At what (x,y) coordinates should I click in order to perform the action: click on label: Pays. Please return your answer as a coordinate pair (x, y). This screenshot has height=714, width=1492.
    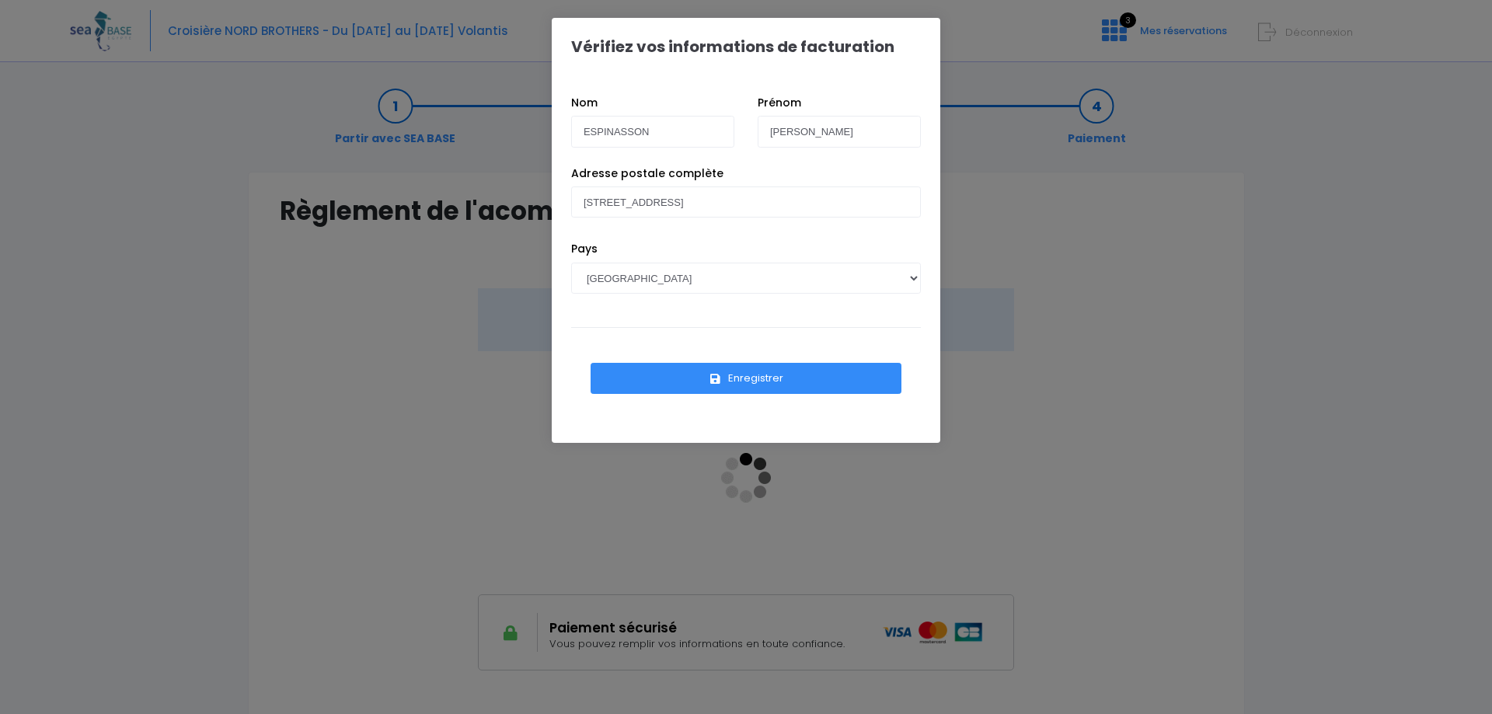
    Looking at the image, I should click on (585, 249).